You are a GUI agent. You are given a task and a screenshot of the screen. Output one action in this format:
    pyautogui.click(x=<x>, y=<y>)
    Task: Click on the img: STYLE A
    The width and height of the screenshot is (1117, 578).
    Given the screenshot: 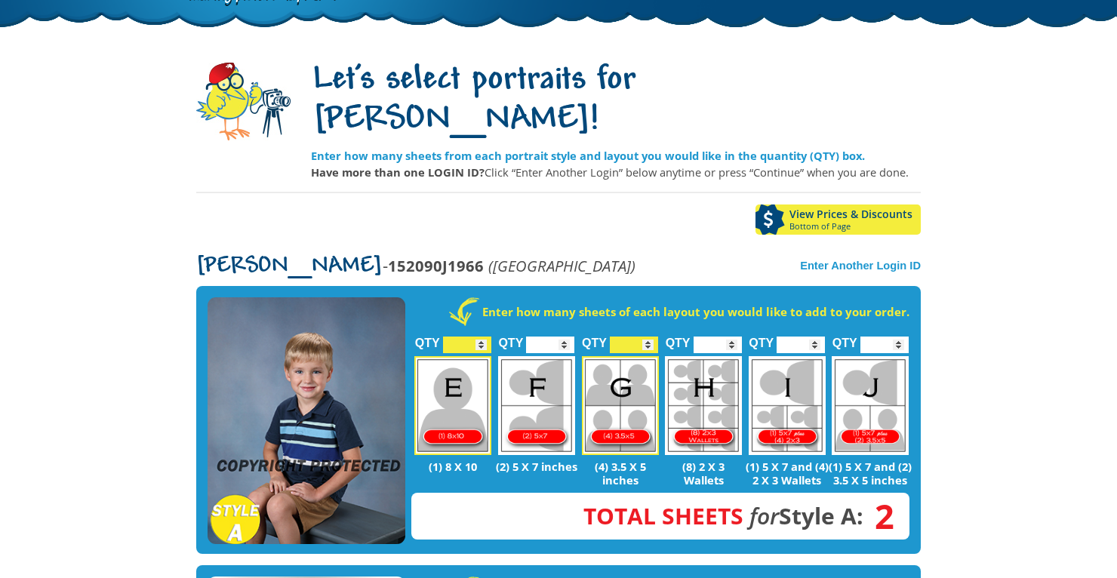 What is the action you would take?
    pyautogui.click(x=306, y=421)
    